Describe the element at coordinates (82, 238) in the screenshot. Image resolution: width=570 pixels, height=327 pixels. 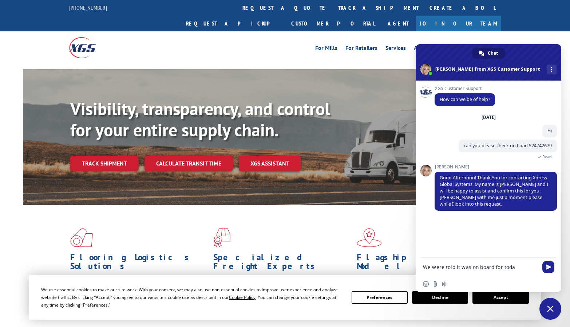
I see `img: xgs-icon-total-supply-chain-intelligence-red` at that location.